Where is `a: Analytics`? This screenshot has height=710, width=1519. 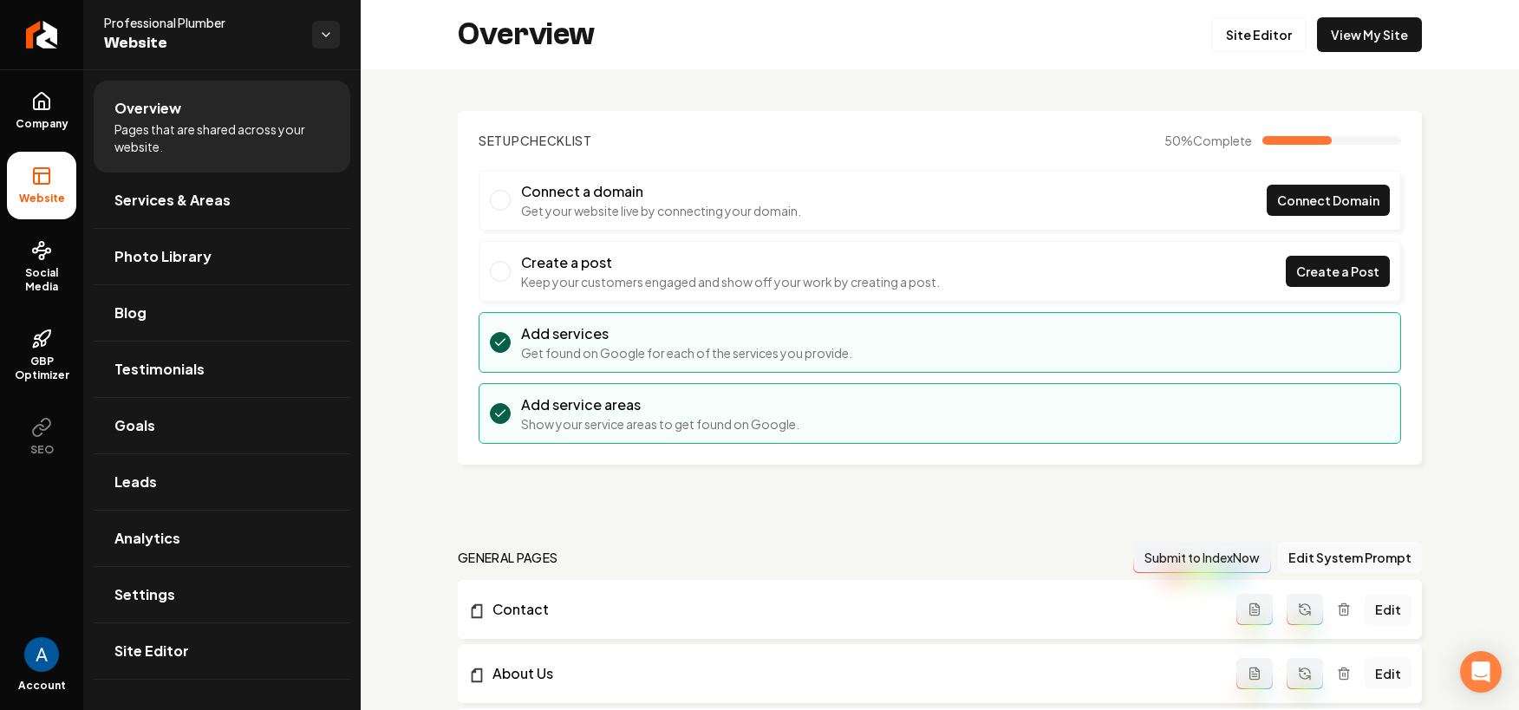 a: Analytics is located at coordinates (222, 538).